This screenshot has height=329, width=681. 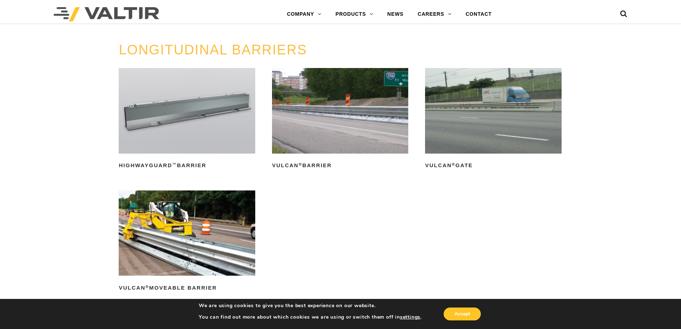 What do you see at coordinates (106, 14) in the screenshot?
I see `img: Valtir` at bounding box center [106, 14].